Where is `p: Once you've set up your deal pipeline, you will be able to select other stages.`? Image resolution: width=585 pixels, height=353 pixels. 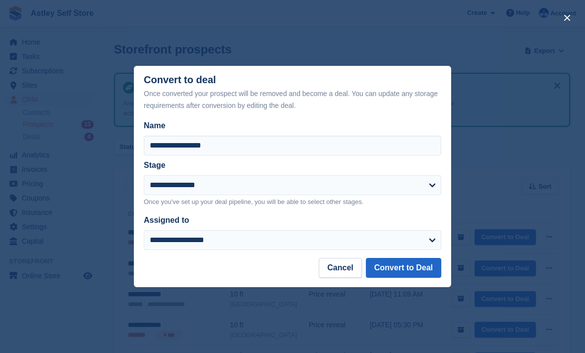 p: Once you've set up your deal pipeline, you will be able to select other stages. is located at coordinates (292, 202).